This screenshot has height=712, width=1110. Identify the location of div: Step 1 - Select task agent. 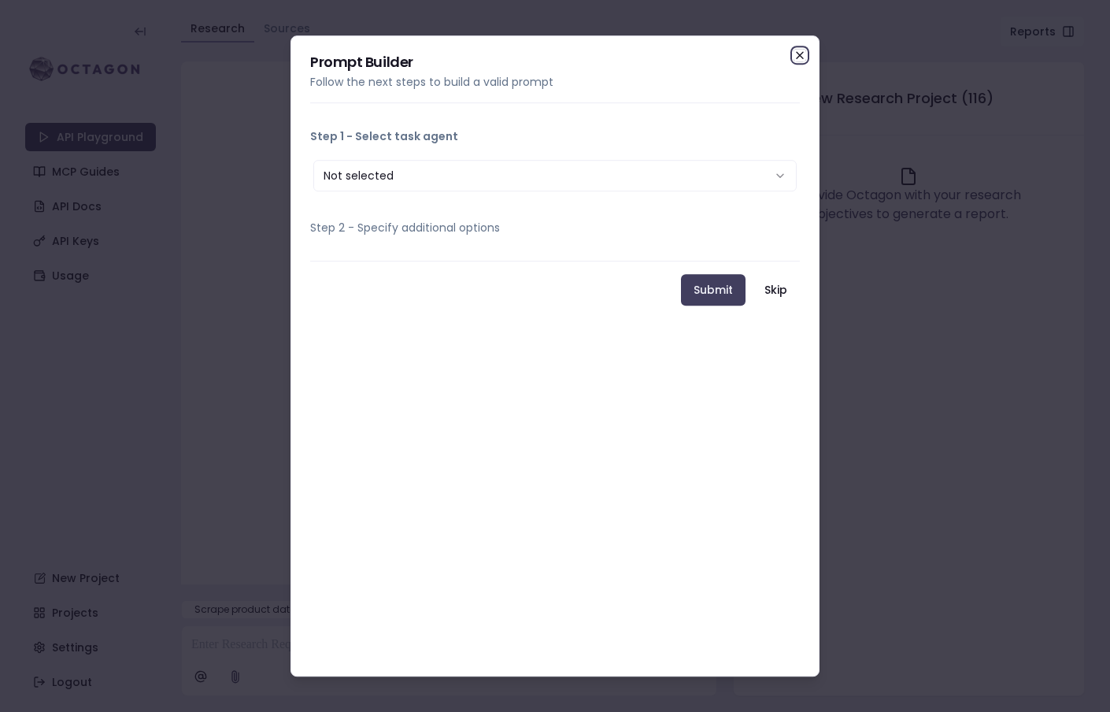
(555, 176).